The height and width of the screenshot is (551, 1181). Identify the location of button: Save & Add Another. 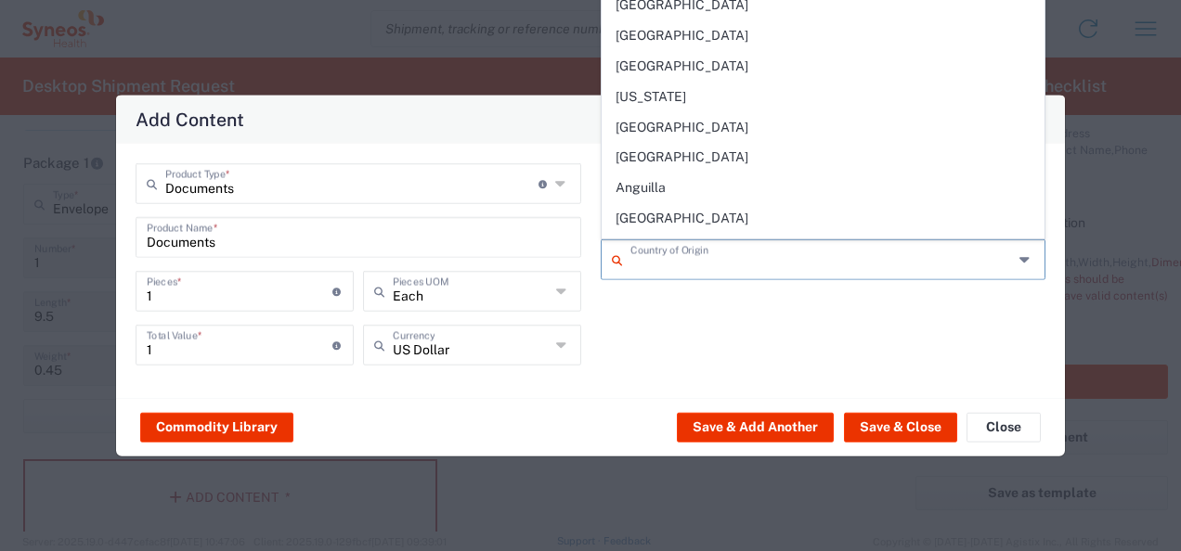
(755, 427).